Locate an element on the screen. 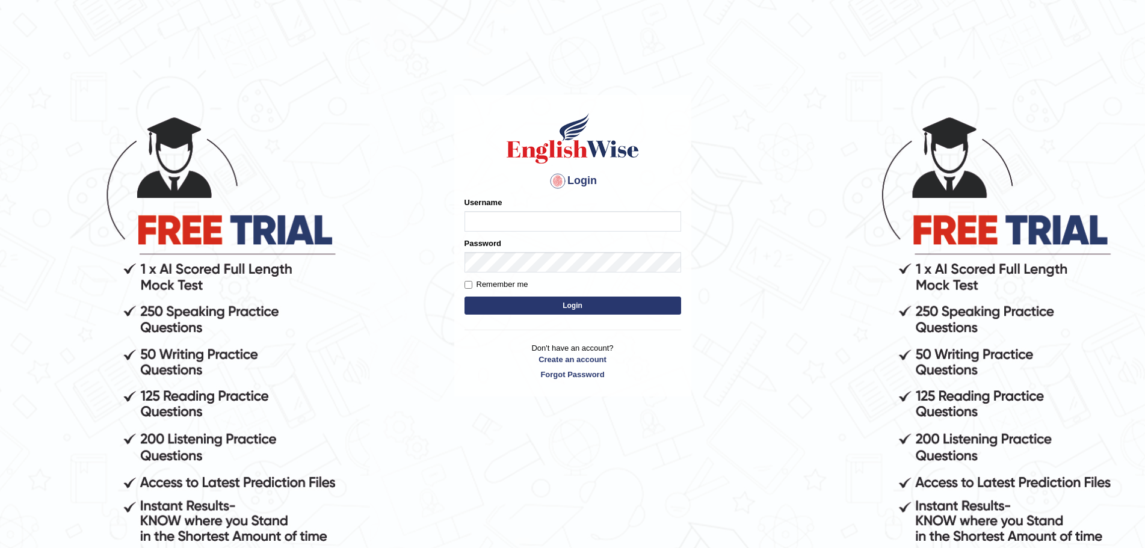 This screenshot has width=1145, height=548. a: Forgot Password is located at coordinates (573, 374).